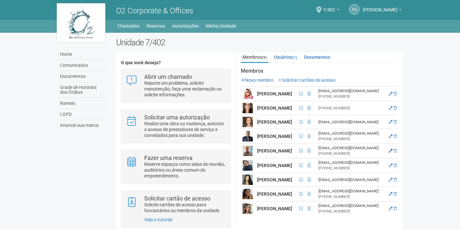  What do you see at coordinates (82, 103) in the screenshot?
I see `a: Ramais` at bounding box center [82, 103].